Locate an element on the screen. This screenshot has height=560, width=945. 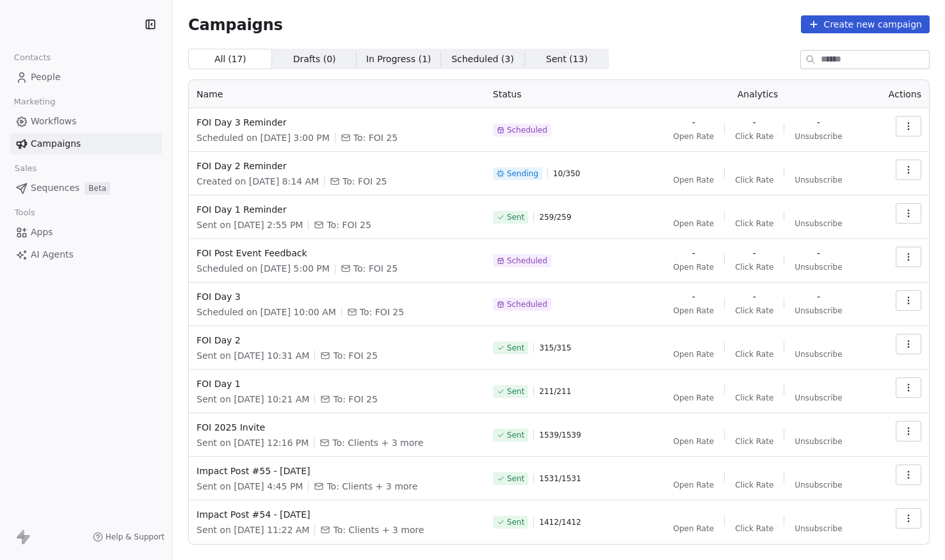
span: Contacts is located at coordinates (32, 58).